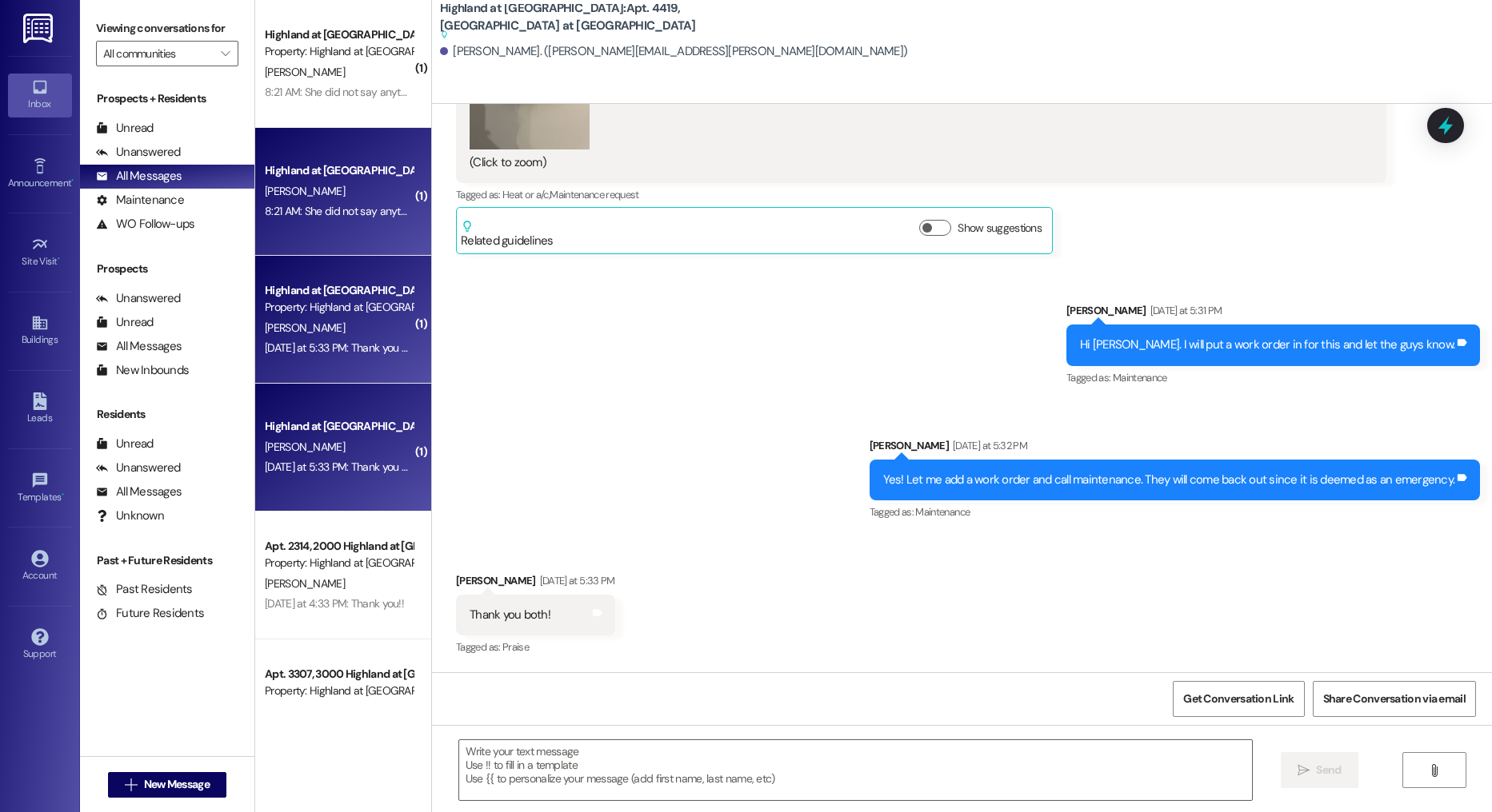 Image resolution: width=1492 pixels, height=812 pixels. I want to click on div: Thank you both!, so click(510, 614).